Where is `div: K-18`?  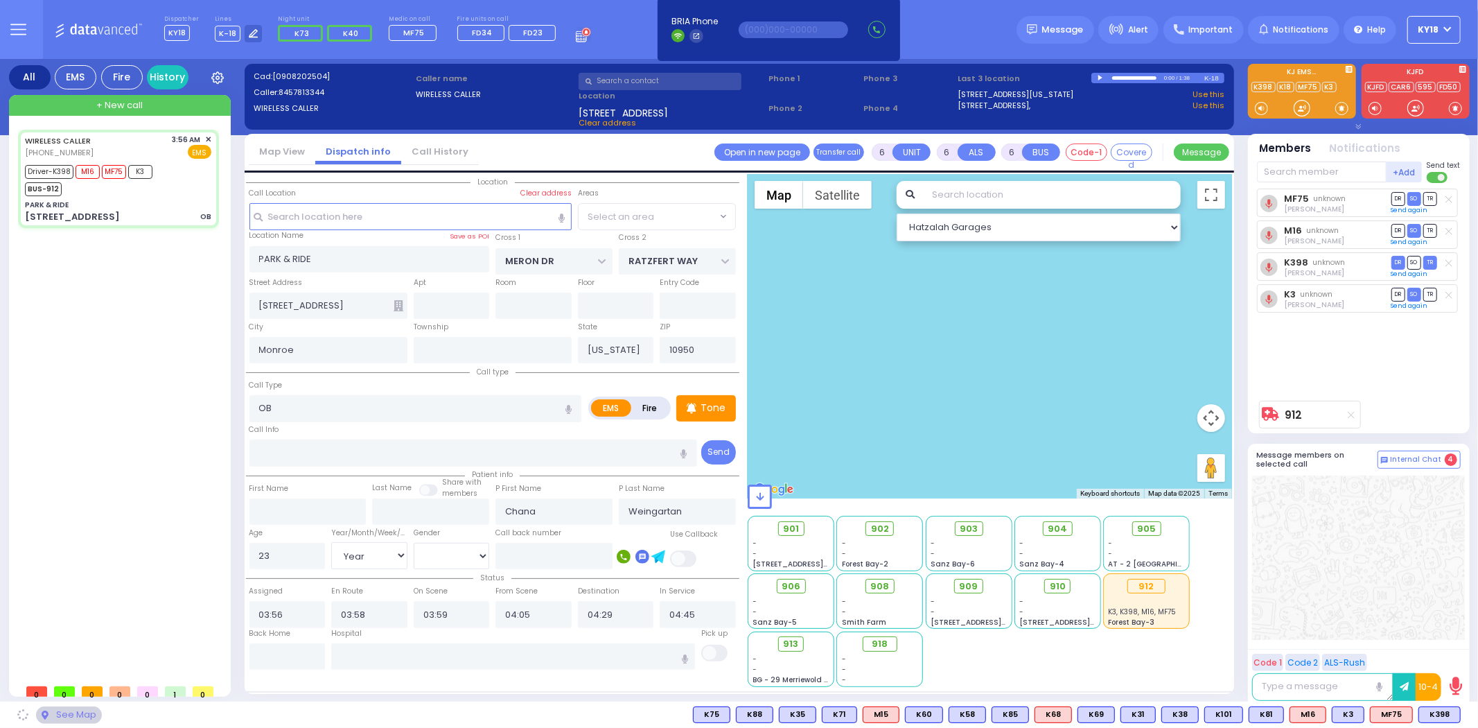 div: K-18 is located at coordinates (1214, 78).